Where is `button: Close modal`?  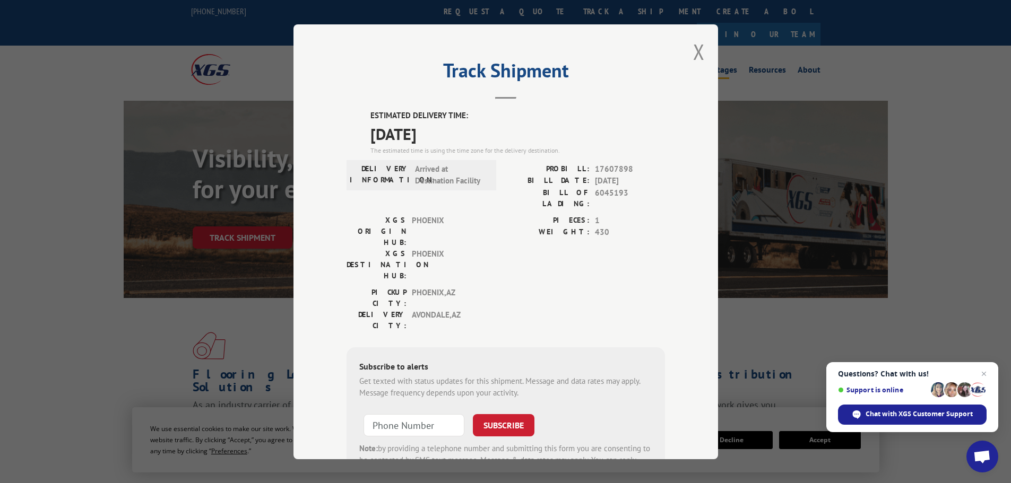 button: Close modal is located at coordinates (699, 51).